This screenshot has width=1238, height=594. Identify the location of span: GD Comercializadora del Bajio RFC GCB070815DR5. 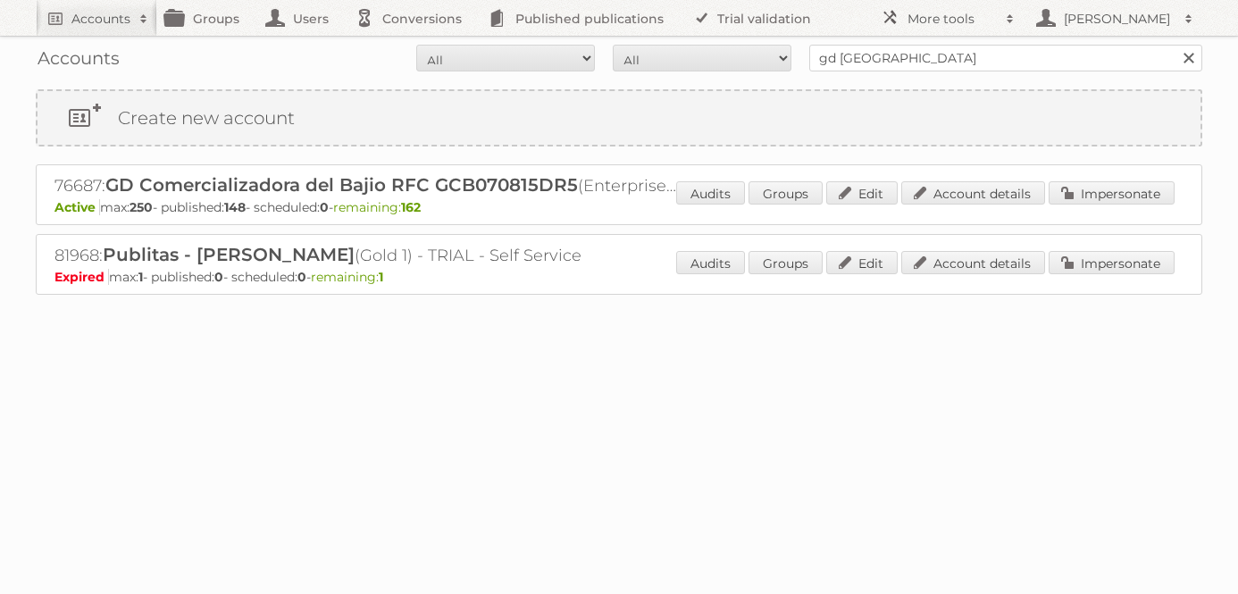
(341, 185).